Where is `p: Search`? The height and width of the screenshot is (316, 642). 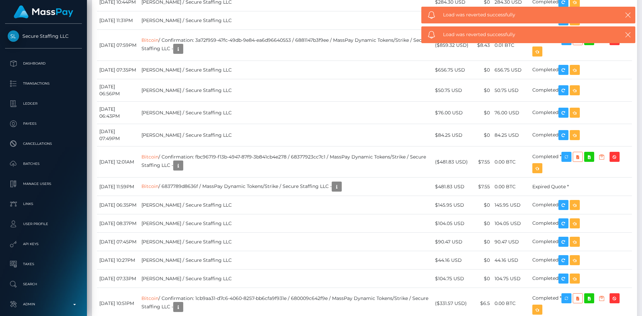
p: Search is located at coordinates (43, 284).